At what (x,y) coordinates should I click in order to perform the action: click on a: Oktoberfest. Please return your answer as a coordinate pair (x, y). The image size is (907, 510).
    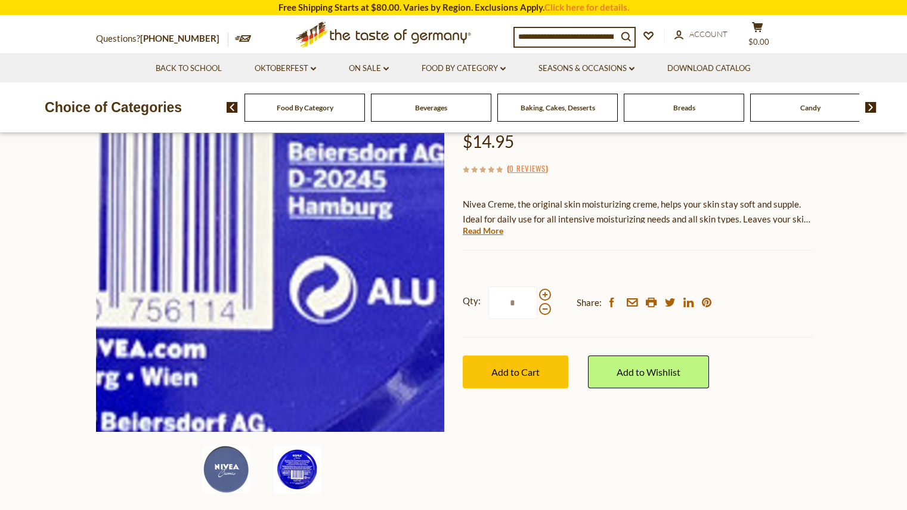
    Looking at the image, I should click on (285, 69).